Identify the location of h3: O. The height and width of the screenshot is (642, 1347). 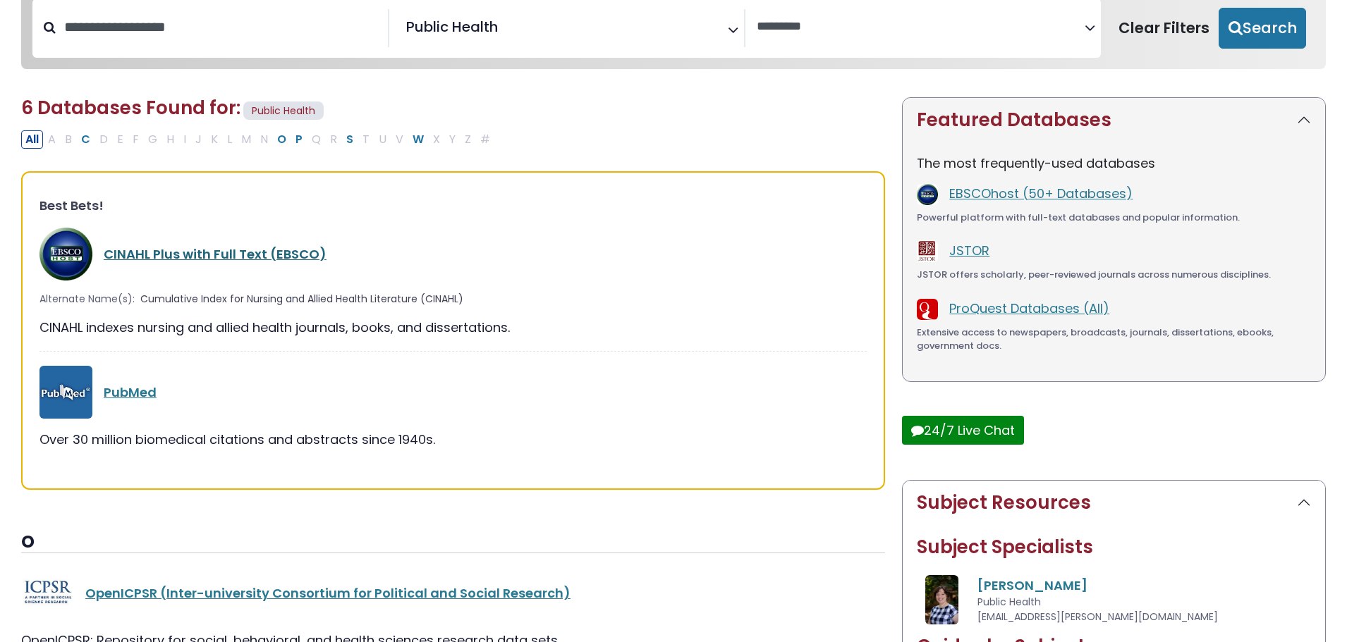
(453, 543).